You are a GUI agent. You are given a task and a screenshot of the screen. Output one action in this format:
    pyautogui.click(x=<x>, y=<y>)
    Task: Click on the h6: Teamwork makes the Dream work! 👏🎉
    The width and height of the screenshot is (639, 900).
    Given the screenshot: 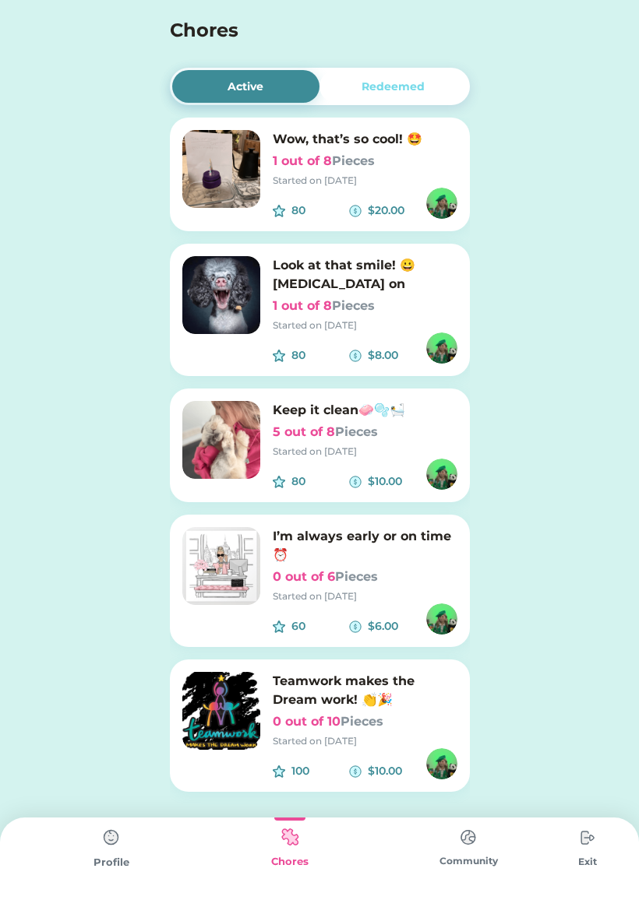 What is the action you would take?
    pyautogui.click(x=364, y=691)
    